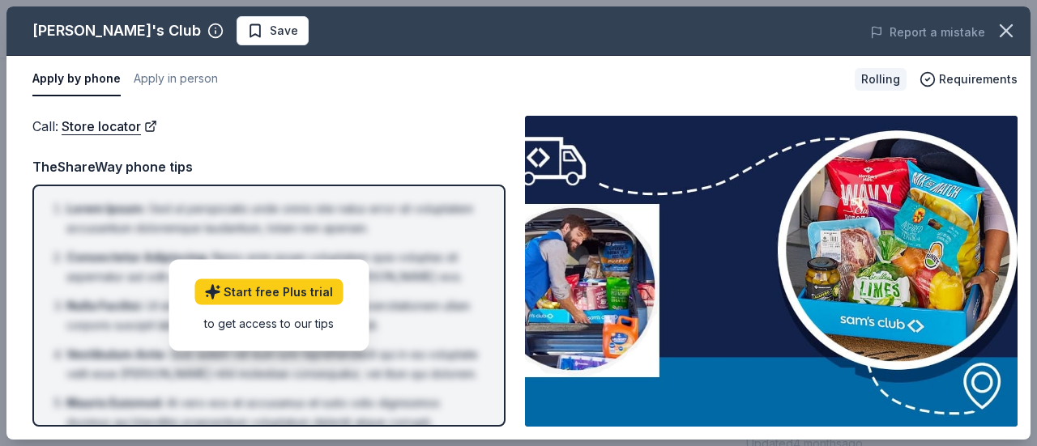 This screenshot has height=446, width=1037. What do you see at coordinates (176, 79) in the screenshot?
I see `button: Apply in person` at bounding box center [176, 79].